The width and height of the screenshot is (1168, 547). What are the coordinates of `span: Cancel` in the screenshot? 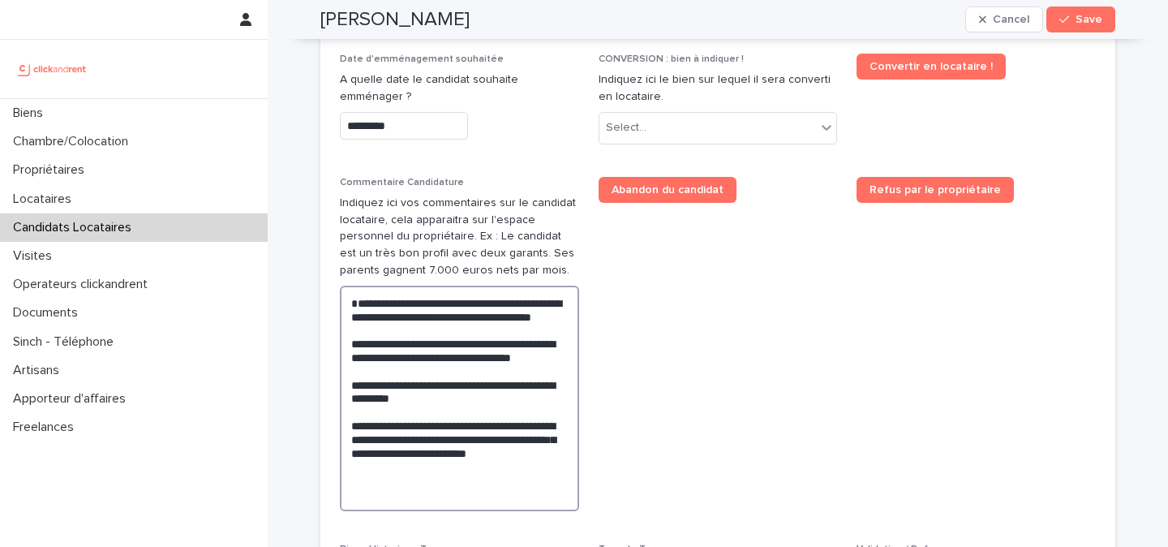 It's located at (1010, 19).